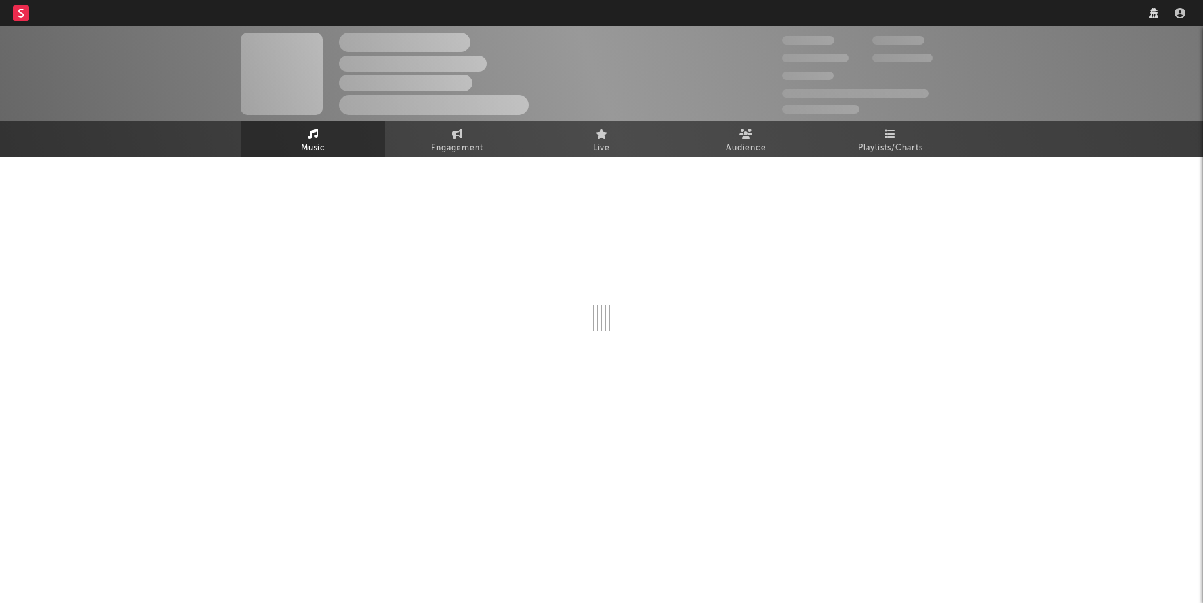  What do you see at coordinates (313, 148) in the screenshot?
I see `span: Music` at bounding box center [313, 148].